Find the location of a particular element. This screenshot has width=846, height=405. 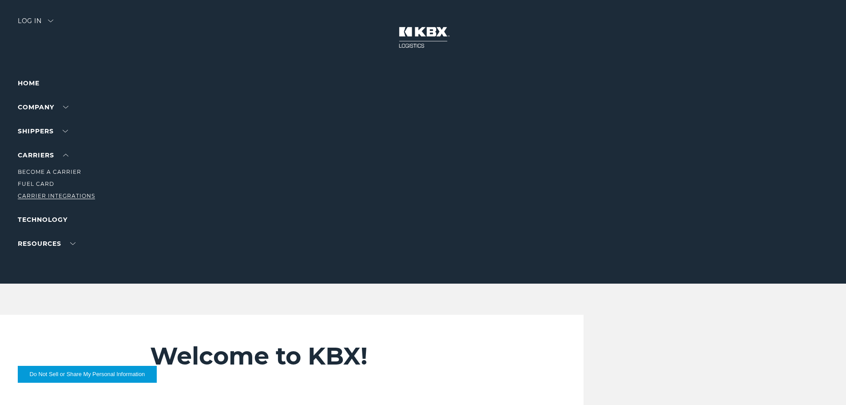

img: kbx logo is located at coordinates (423, 37).